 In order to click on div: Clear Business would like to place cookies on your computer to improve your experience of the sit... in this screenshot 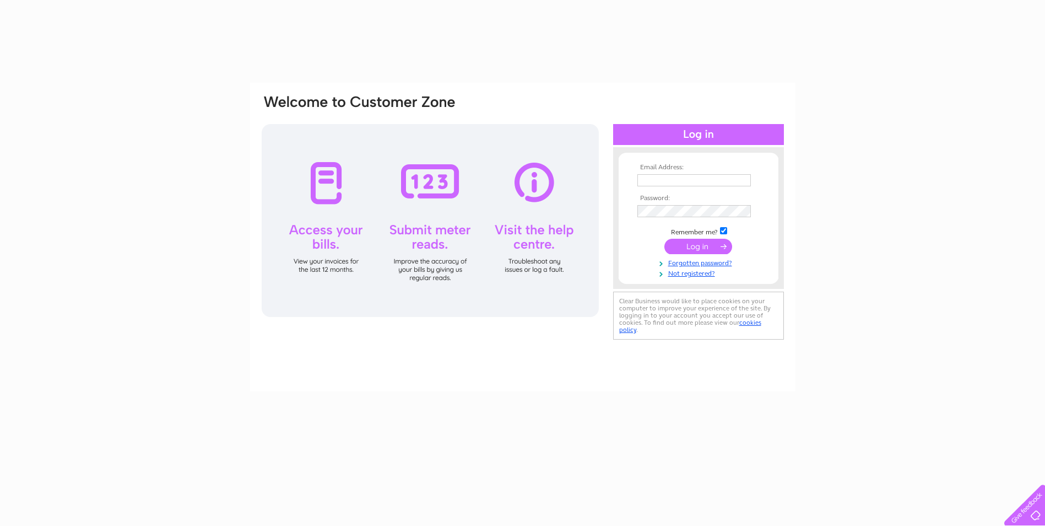, I will do `click(698, 315)`.